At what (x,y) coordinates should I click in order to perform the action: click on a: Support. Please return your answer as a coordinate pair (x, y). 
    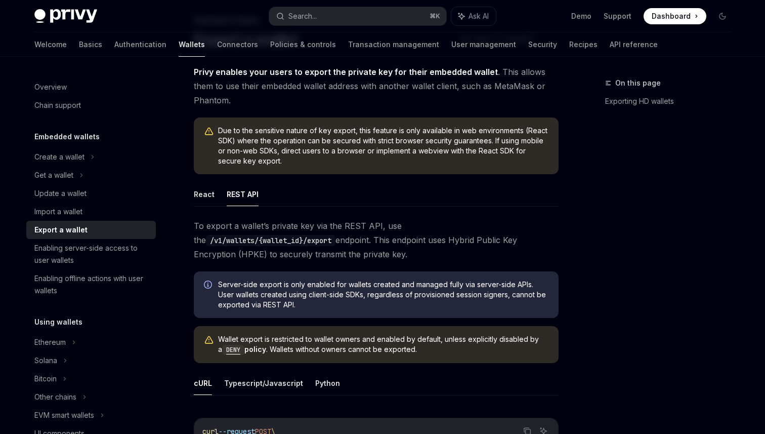
    Looking at the image, I should click on (617, 16).